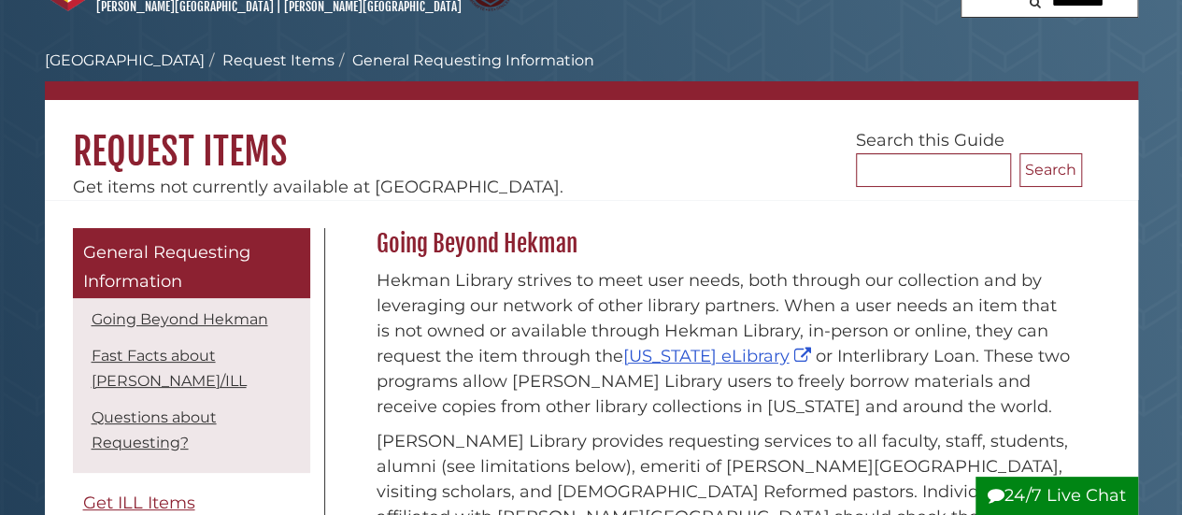 This screenshot has height=515, width=1182. What do you see at coordinates (166, 267) in the screenshot?
I see `span: General Requesting Information` at bounding box center [166, 267].